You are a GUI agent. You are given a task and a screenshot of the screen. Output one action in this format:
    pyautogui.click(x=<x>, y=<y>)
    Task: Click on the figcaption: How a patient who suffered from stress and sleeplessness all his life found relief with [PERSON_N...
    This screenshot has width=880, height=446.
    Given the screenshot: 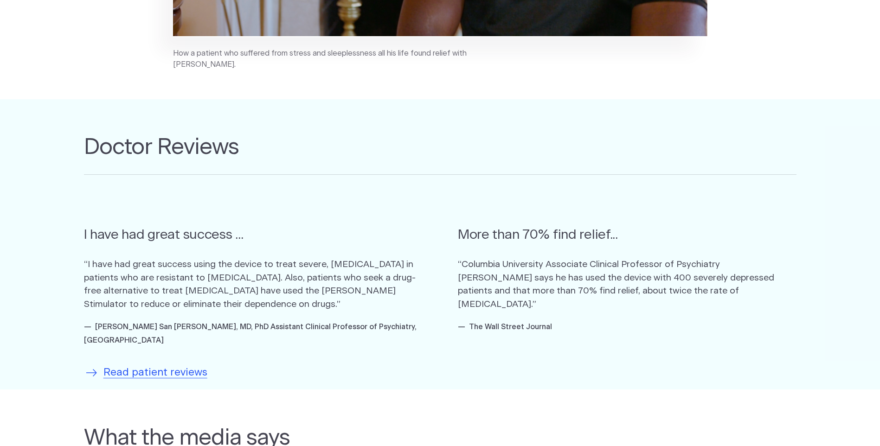 What is the action you would take?
    pyautogui.click(x=324, y=59)
    